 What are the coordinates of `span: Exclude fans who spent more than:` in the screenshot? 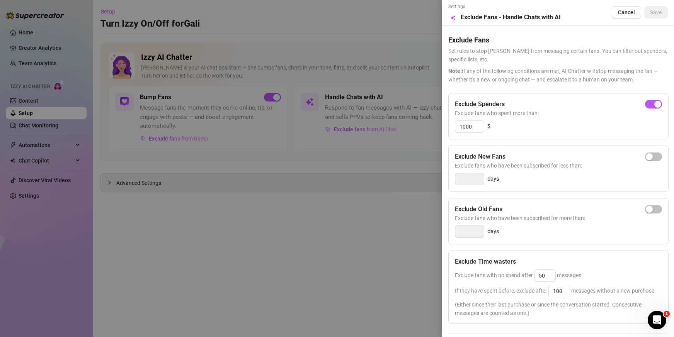 It's located at (558, 113).